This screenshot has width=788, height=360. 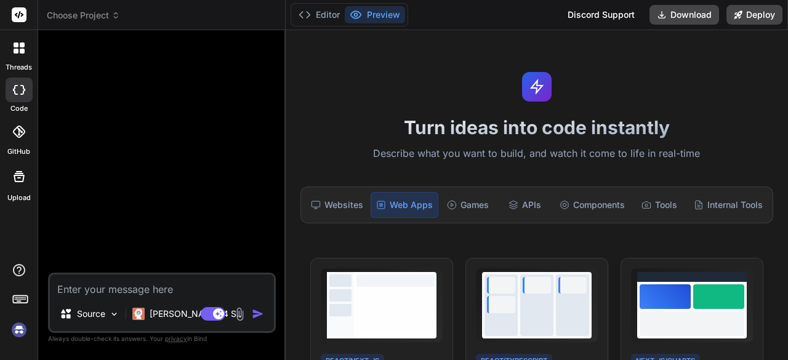 What do you see at coordinates (525, 205) in the screenshot?
I see `div: APIs` at bounding box center [525, 205].